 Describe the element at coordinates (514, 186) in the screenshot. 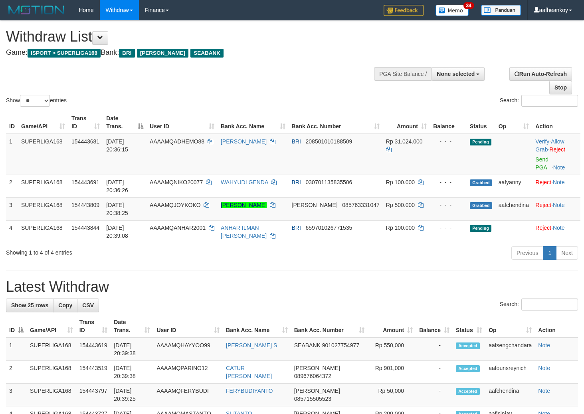

I see `td: aafyanny` at that location.